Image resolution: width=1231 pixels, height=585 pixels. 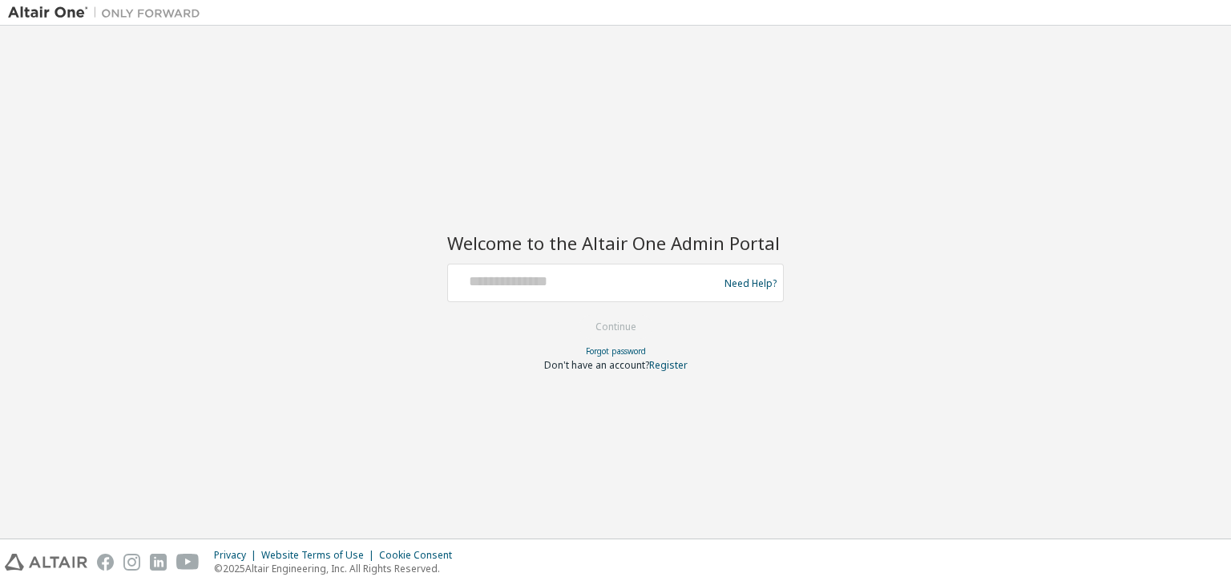 I want to click on a: Register, so click(x=668, y=365).